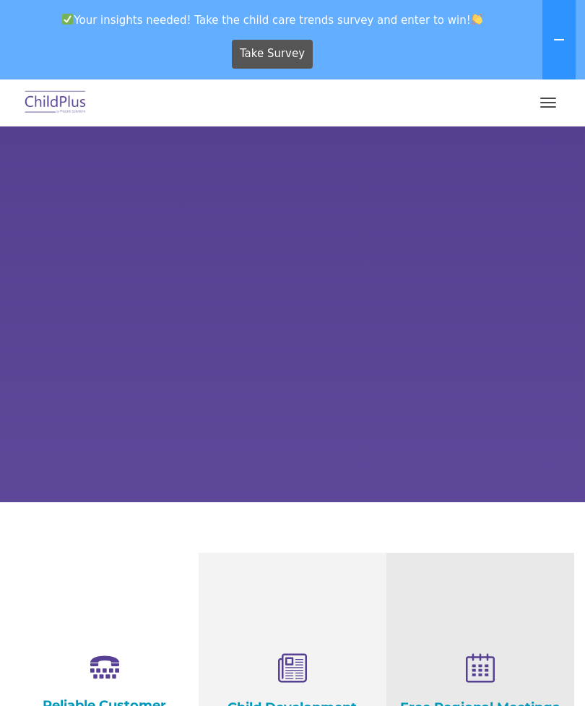 This screenshot has height=706, width=585. Describe the element at coordinates (272, 54) in the screenshot. I see `a: Take Survey` at that location.